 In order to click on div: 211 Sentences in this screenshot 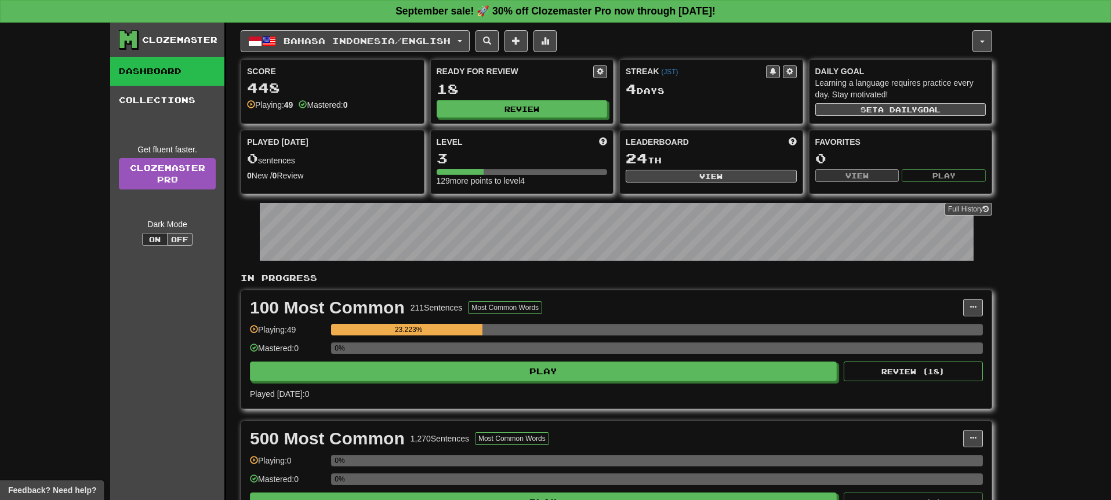, I will do `click(437, 308)`.